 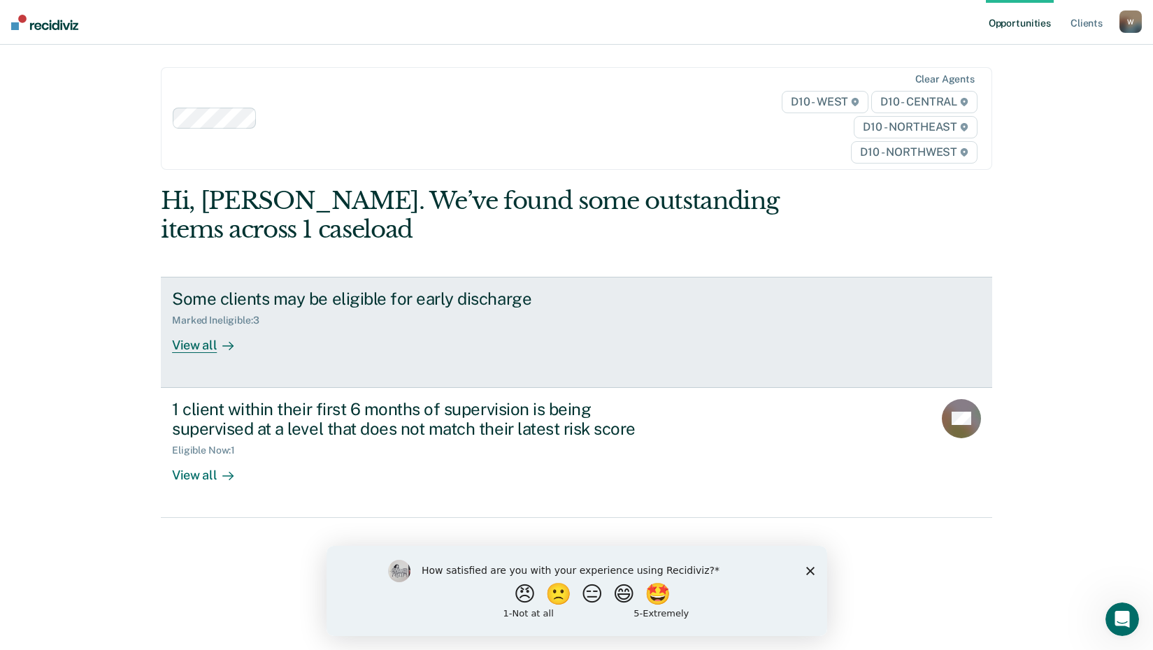 What do you see at coordinates (825, 102) in the screenshot?
I see `span: D10 - WEST` at bounding box center [825, 102].